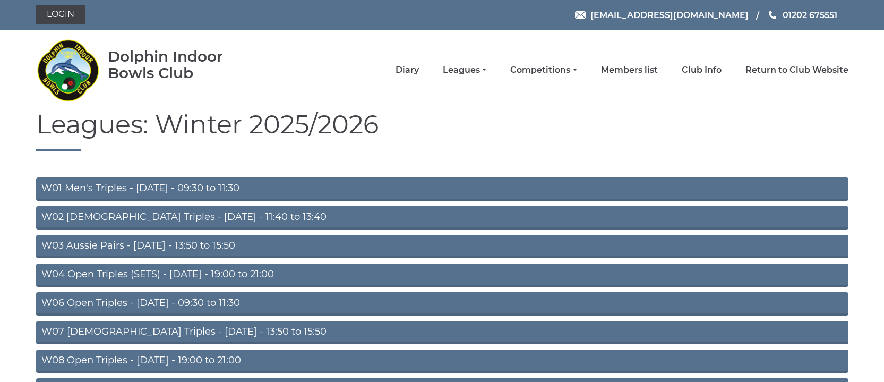 Image resolution: width=884 pixels, height=382 pixels. Describe the element at coordinates (810, 14) in the screenshot. I see `span: 01202 675551` at that location.